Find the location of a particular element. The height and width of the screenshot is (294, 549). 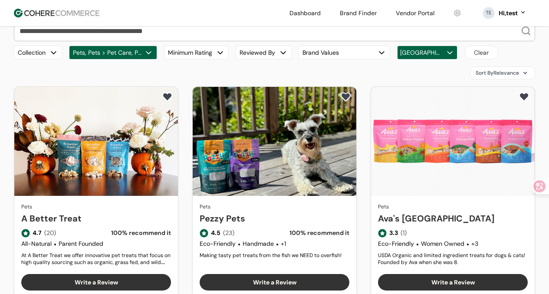

span: Sort By Relevance is located at coordinates (497, 73).